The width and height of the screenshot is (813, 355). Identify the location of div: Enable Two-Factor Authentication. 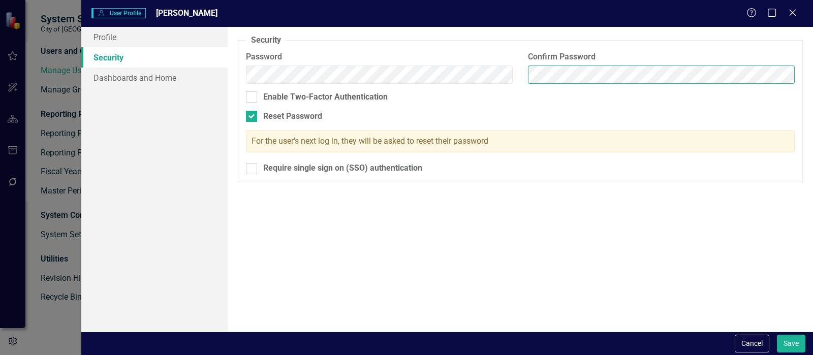
(325, 97).